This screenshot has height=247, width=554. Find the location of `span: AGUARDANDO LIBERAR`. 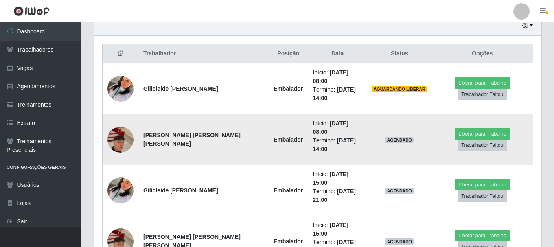

span: AGUARDANDO LIBERAR is located at coordinates (399, 89).